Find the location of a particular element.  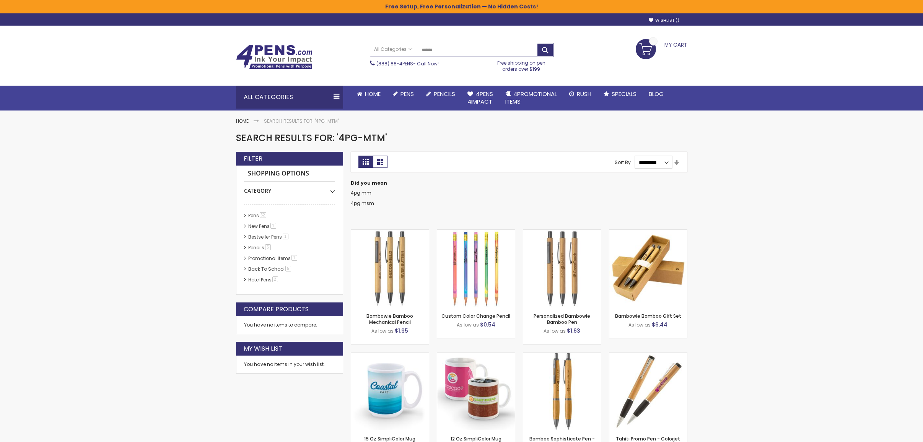

span: 62 is located at coordinates (263, 215).